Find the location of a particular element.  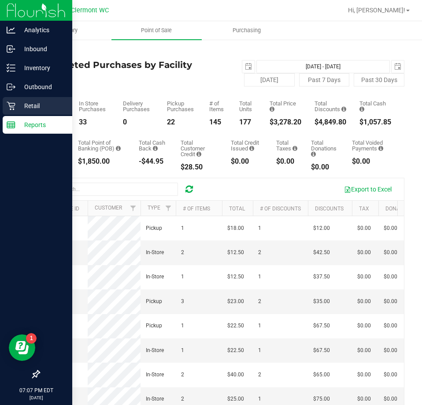

a: # of Discounts is located at coordinates (280, 208).